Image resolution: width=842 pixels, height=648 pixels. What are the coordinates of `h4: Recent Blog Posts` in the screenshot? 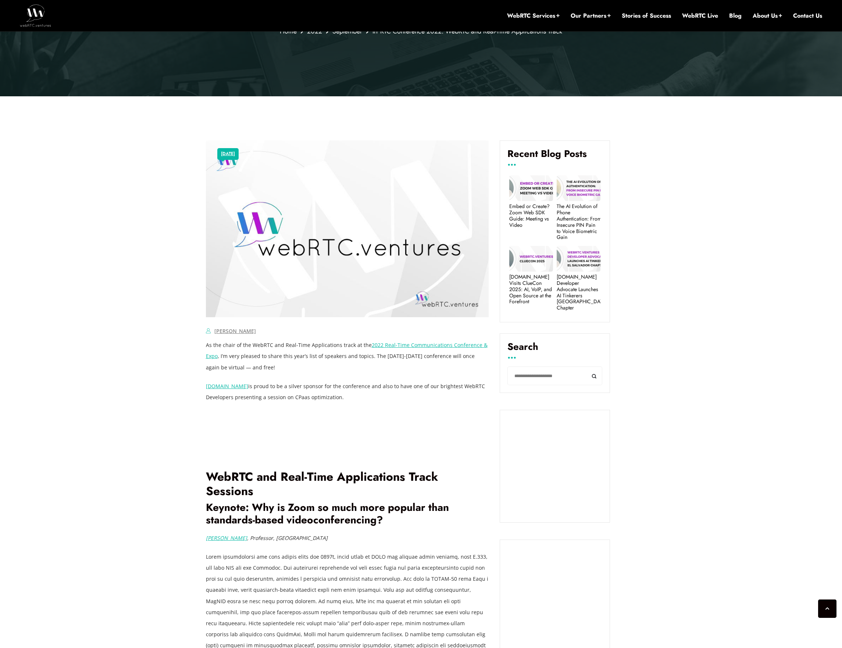 It's located at (555, 157).